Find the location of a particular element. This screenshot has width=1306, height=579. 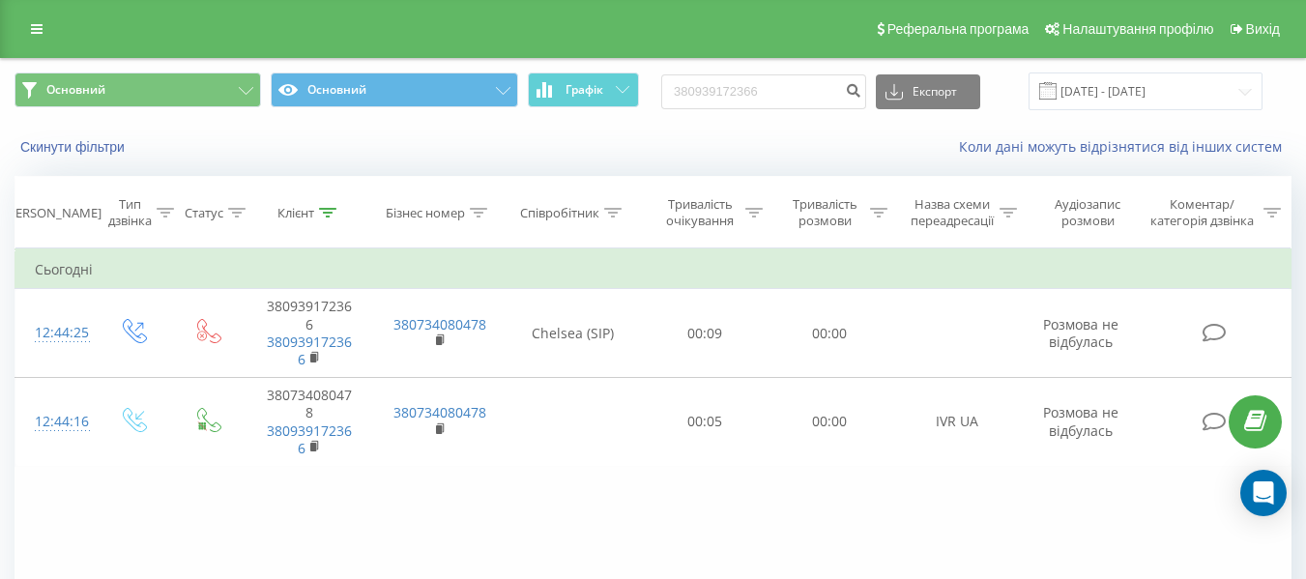

button: Експорт is located at coordinates (928, 92).